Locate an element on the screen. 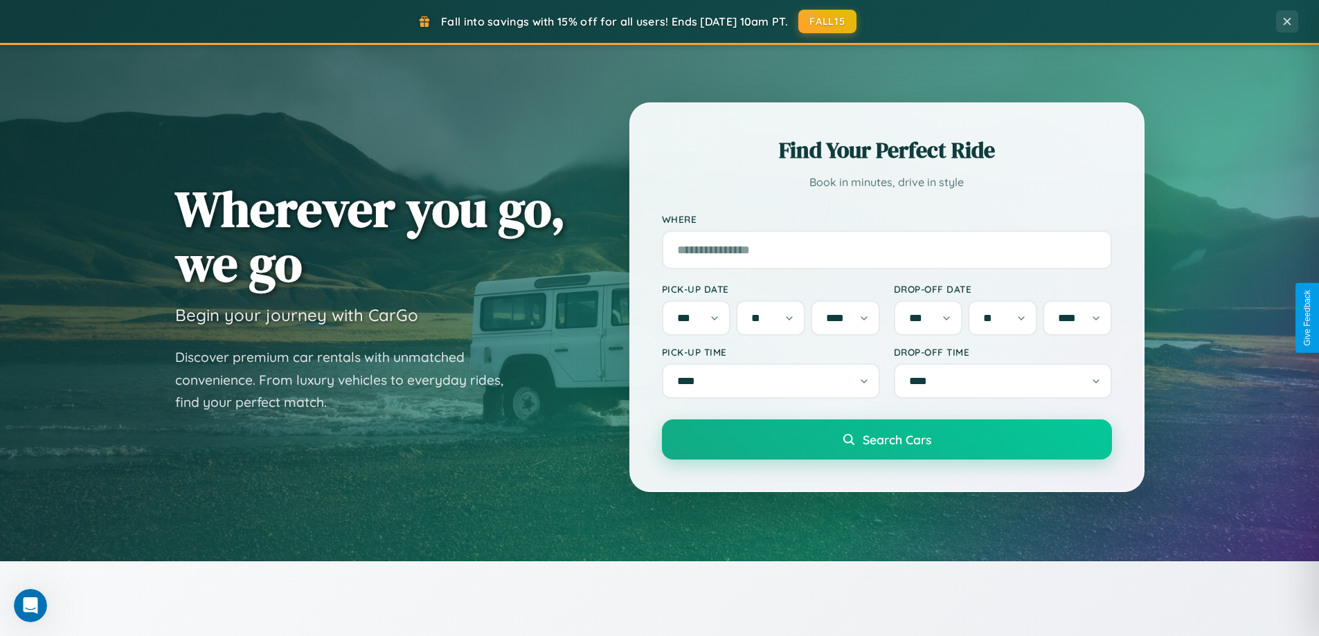 The image size is (1319, 636). h1: Wherever you go, we go is located at coordinates (370, 236).